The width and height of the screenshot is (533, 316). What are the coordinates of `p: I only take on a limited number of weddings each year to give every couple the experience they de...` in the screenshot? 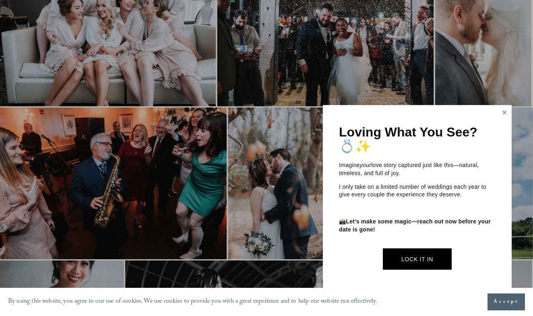 It's located at (417, 191).